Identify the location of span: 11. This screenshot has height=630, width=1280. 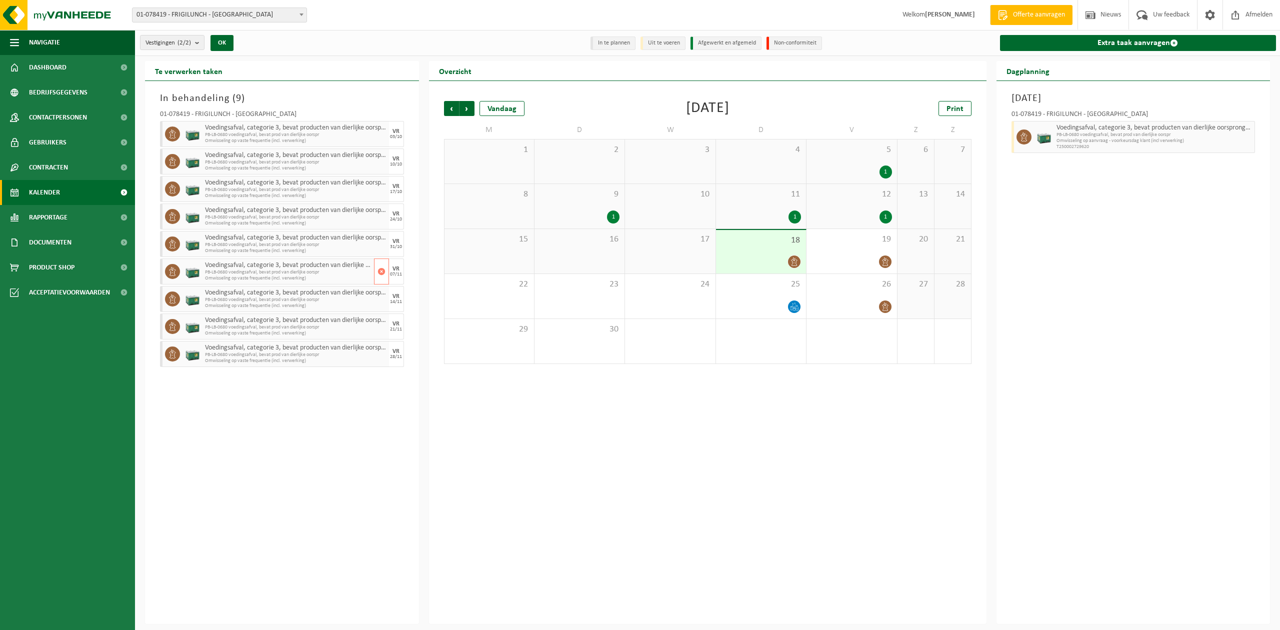
(761, 194).